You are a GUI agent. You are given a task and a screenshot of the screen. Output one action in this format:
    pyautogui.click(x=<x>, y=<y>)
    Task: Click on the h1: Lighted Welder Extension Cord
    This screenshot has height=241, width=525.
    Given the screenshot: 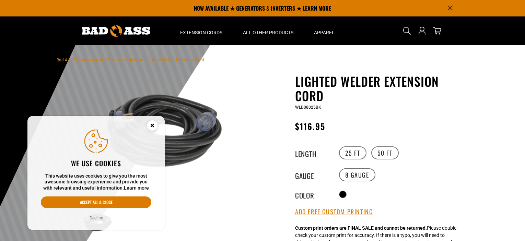 What is the action you would take?
    pyautogui.click(x=379, y=89)
    